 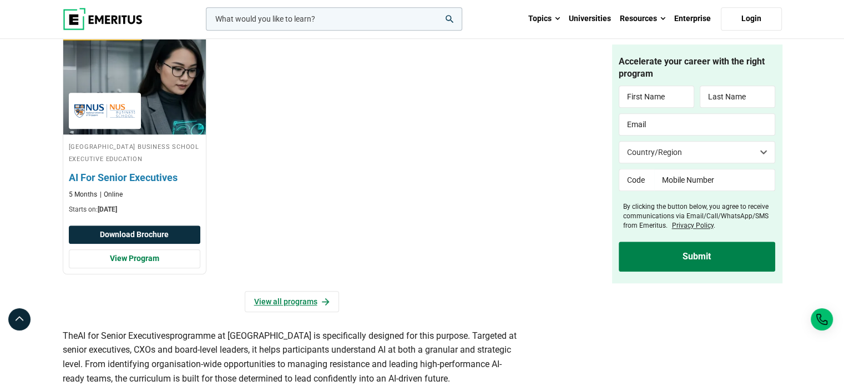 What do you see at coordinates (738, 97) in the screenshot?
I see `input: Last Name` at bounding box center [738, 97].